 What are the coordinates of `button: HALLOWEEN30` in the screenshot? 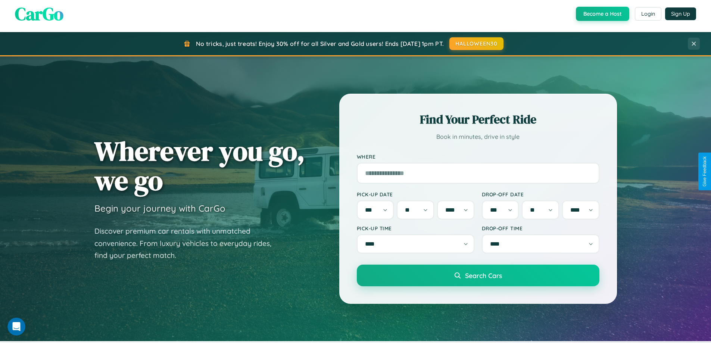 It's located at (476, 44).